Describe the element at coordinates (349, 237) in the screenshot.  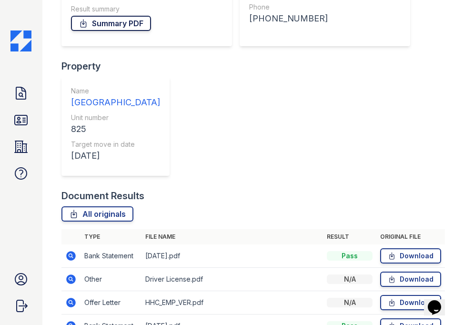
I see `th: Result` at that location.